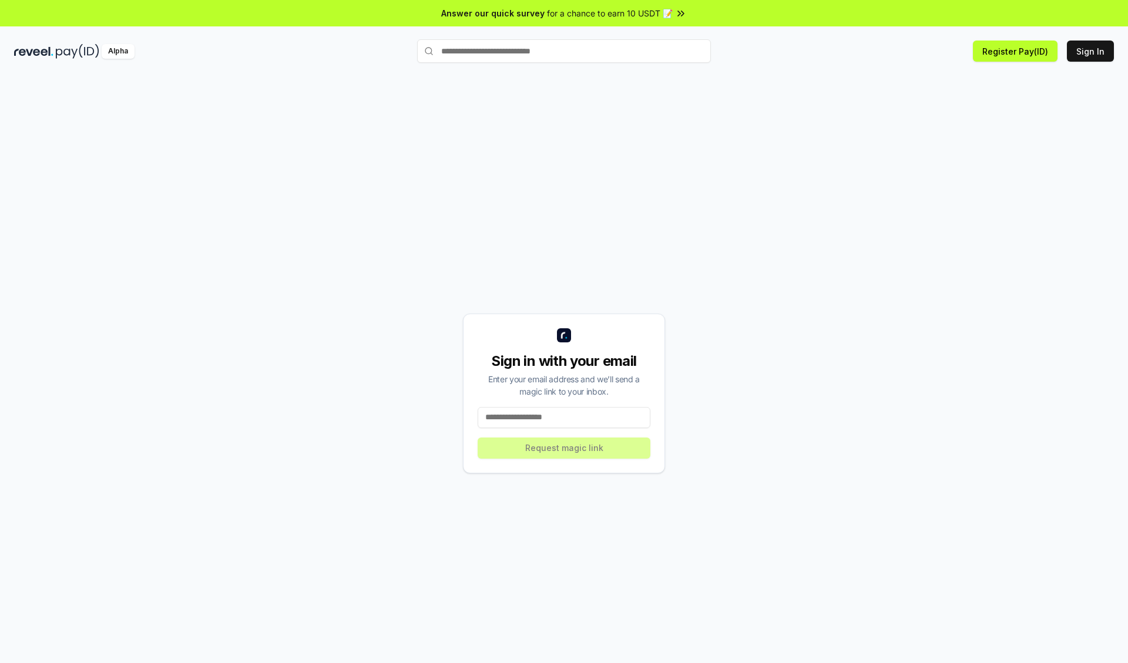 The width and height of the screenshot is (1128, 663). Describe the element at coordinates (118, 51) in the screenshot. I see `div: Alpha` at that location.